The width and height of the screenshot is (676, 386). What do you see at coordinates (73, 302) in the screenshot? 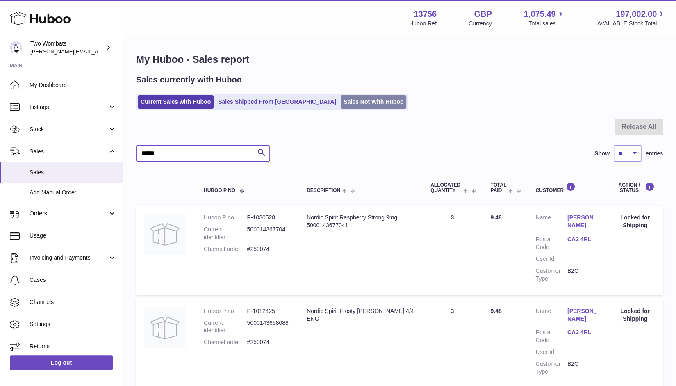
I see `span: Channels` at bounding box center [73, 302].